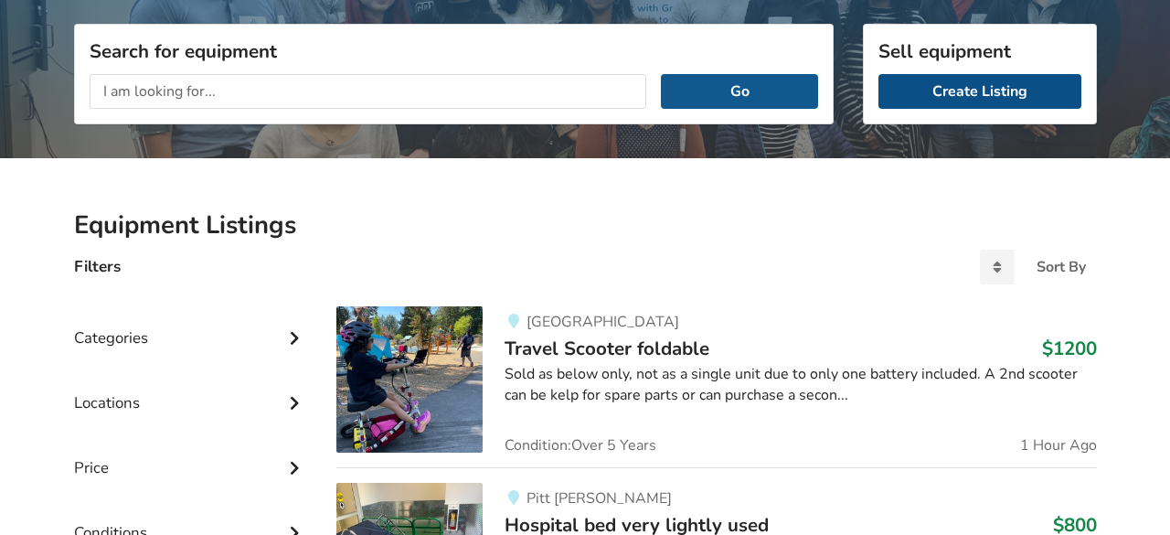 This screenshot has height=535, width=1170. I want to click on img: mobility-travel scooter foldable, so click(409, 379).